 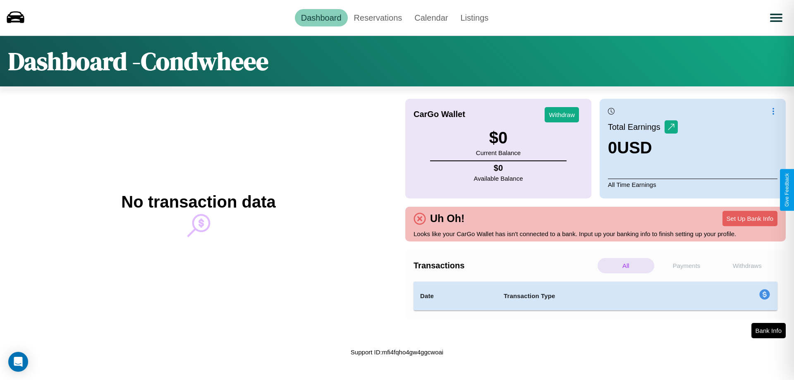 I want to click on div: Give Feedback, so click(x=787, y=190).